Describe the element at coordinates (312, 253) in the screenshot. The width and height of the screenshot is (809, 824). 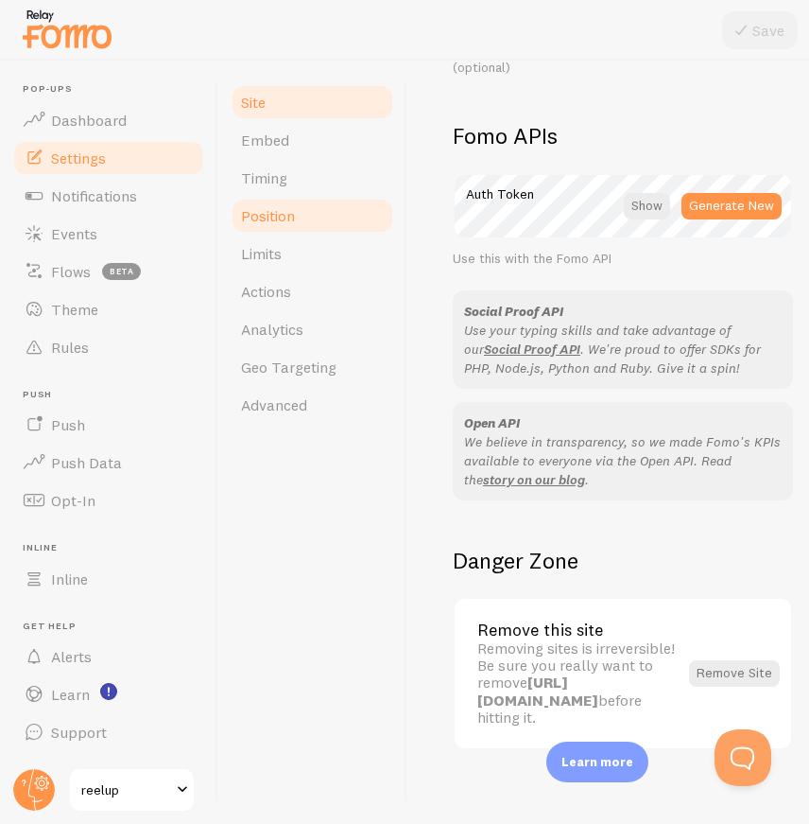
I see `a: Limits` at that location.